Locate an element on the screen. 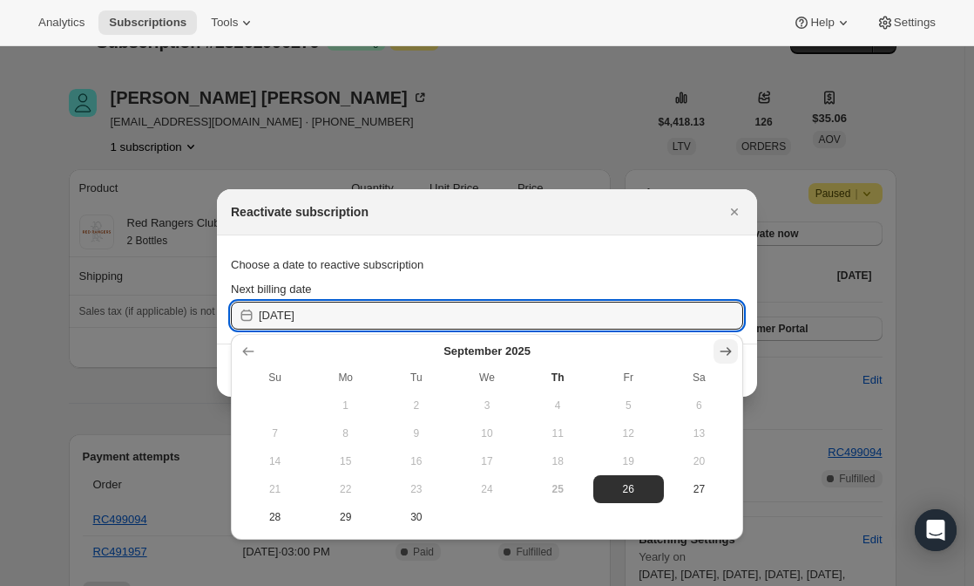 The image size is (974, 586). button: Wednesday September 10 2025 is located at coordinates (486, 433).